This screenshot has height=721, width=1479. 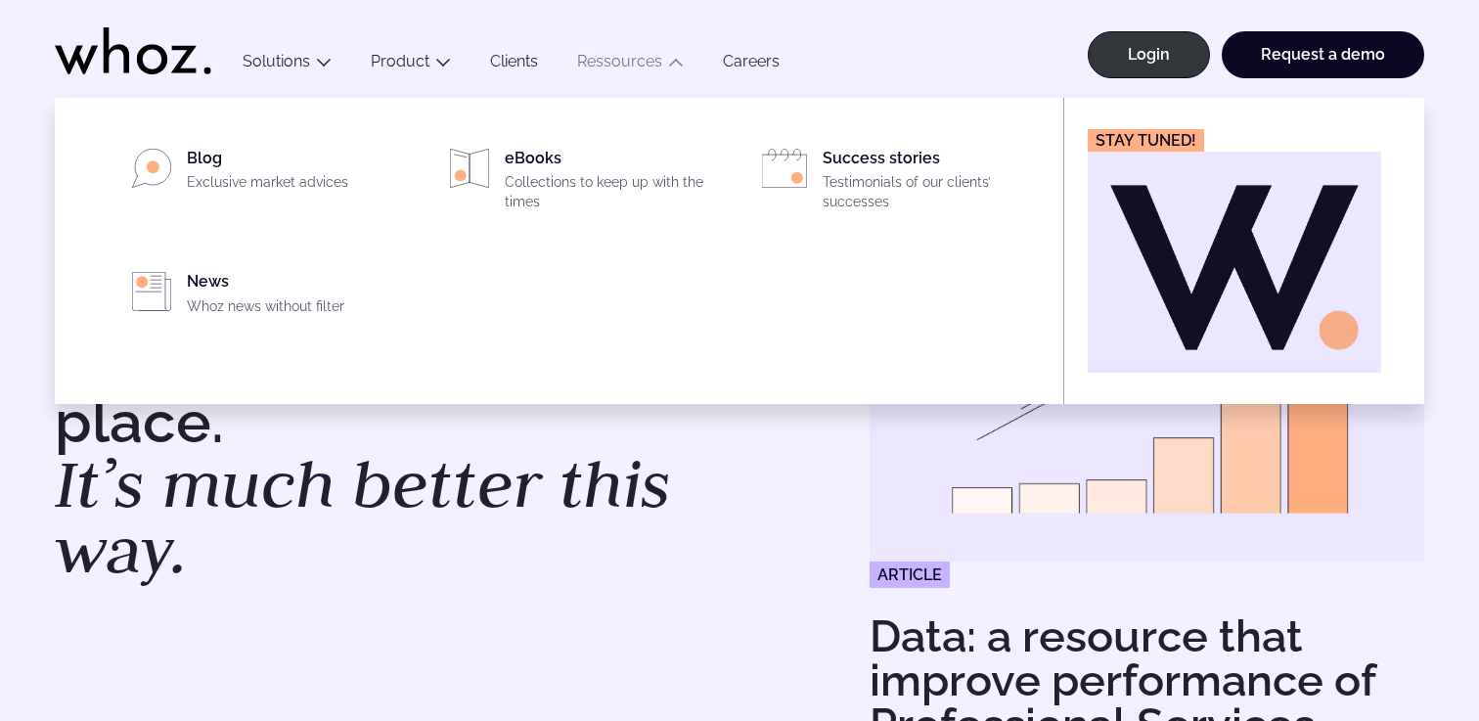 What do you see at coordinates (400, 61) in the screenshot?
I see `a: Product` at bounding box center [400, 61].